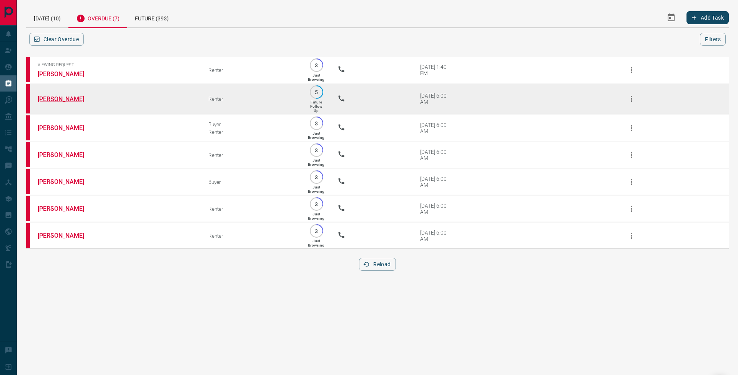 Image resolution: width=738 pixels, height=375 pixels. Describe the element at coordinates (708, 18) in the screenshot. I see `button: Add Task` at that location.